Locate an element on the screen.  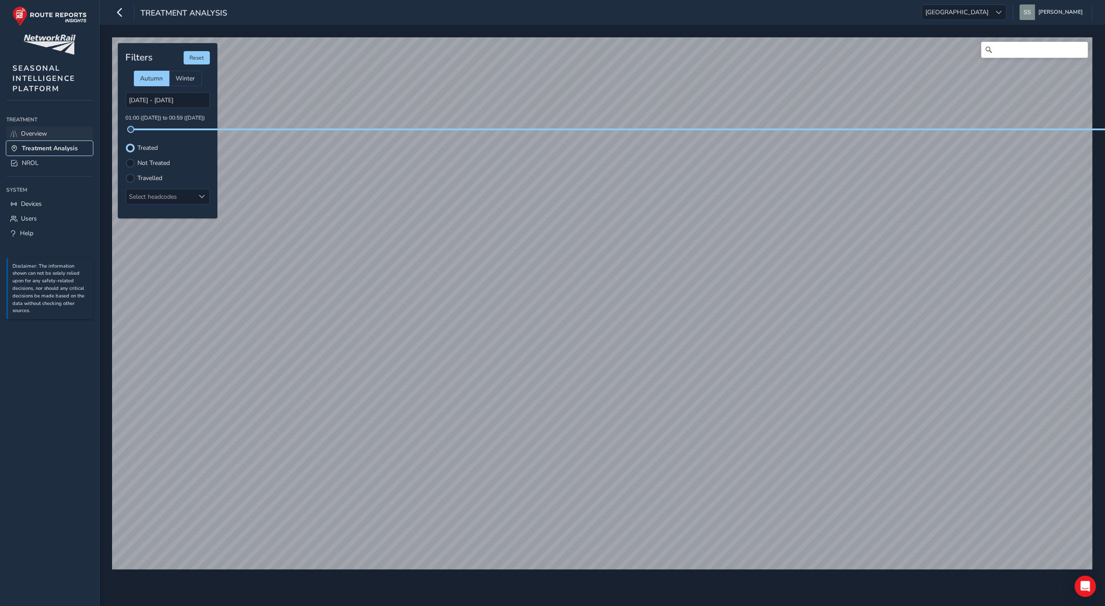
p: Disclaimer: The information shown can not be solely relied upon for any safety-related decisions,... is located at coordinates (51, 289).